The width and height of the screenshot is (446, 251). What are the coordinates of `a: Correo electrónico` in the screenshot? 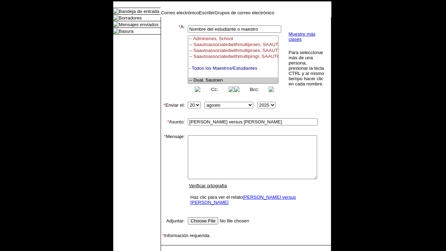 It's located at (180, 13).